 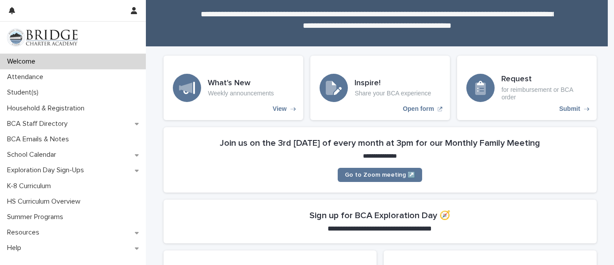 What do you see at coordinates (280, 109) in the screenshot?
I see `p: View` at bounding box center [280, 109].